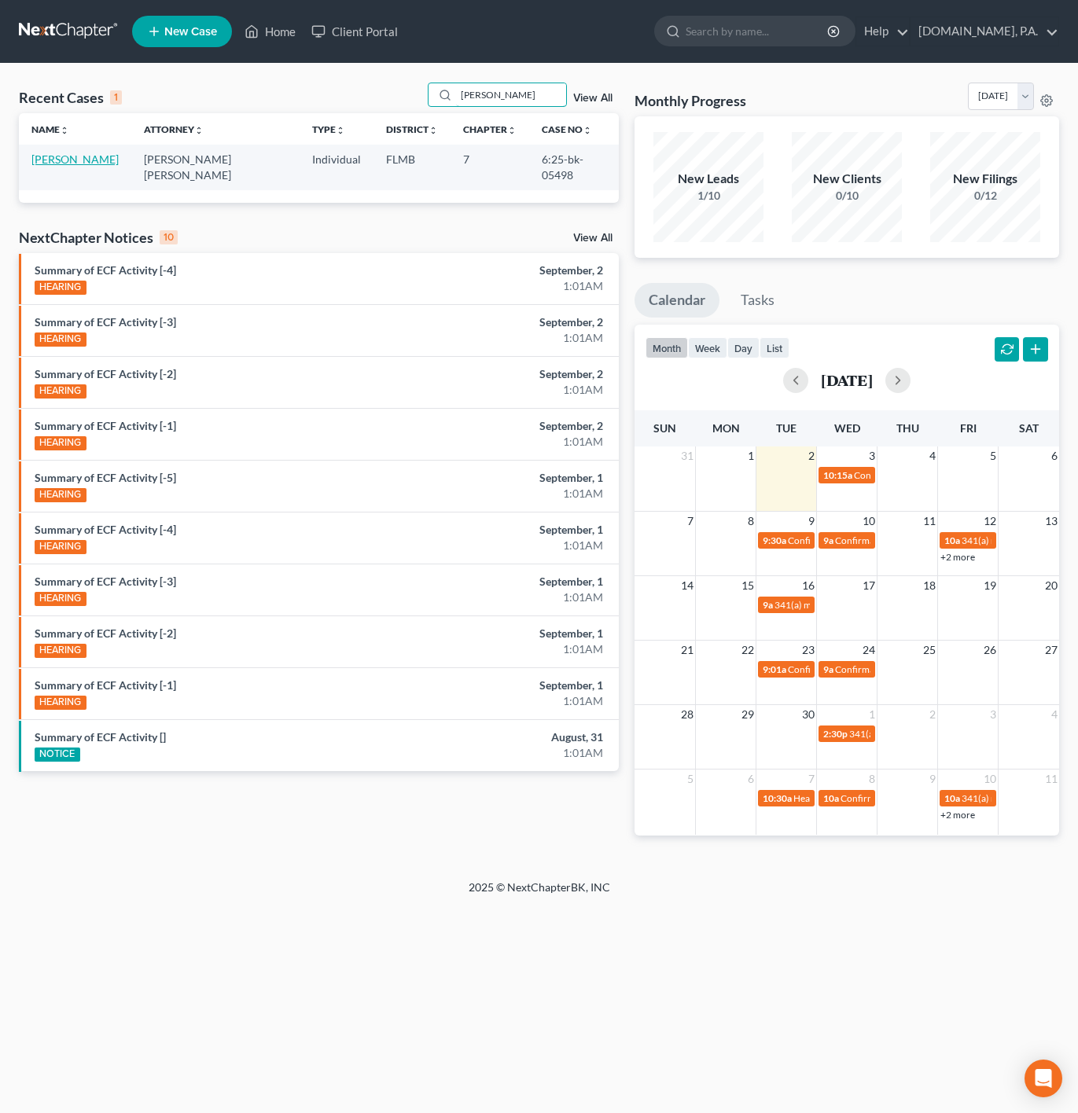  I want to click on div: August, 31, so click(514, 737).